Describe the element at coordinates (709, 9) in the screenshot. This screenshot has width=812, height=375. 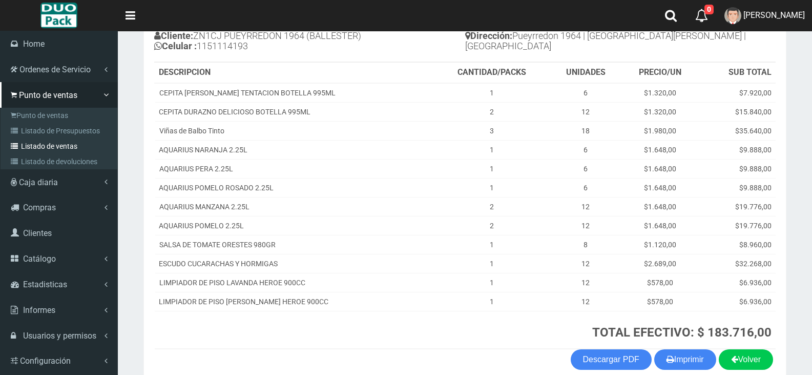
I see `span: 0` at that location.